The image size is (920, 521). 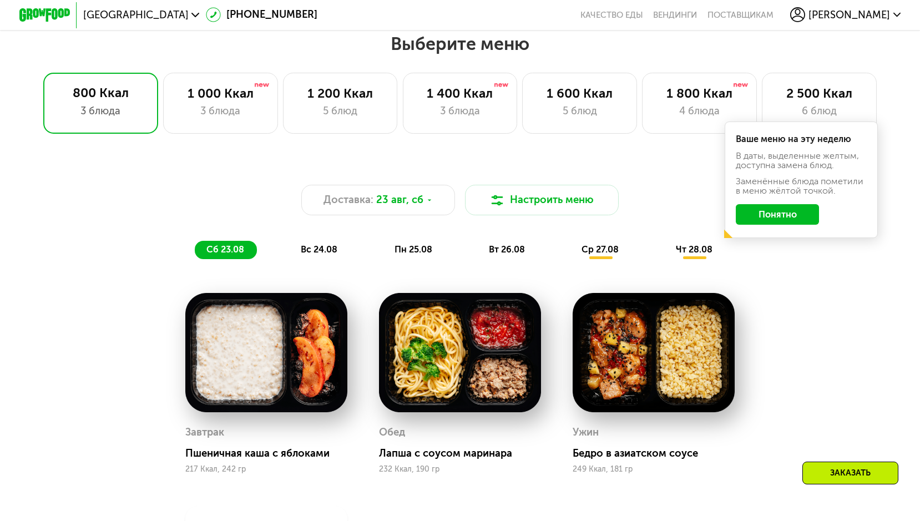 I want to click on div: Лапша с соусом маринара, so click(x=465, y=454).